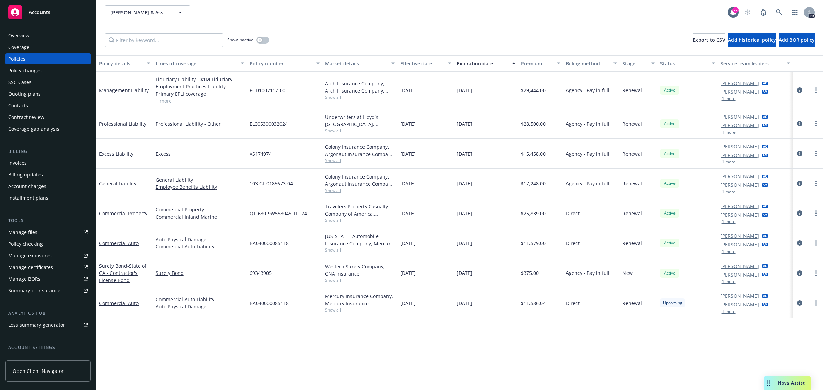 The height and width of the screenshot is (390, 823). Describe the element at coordinates (25, 175) in the screenshot. I see `div: Billing updates` at that location.